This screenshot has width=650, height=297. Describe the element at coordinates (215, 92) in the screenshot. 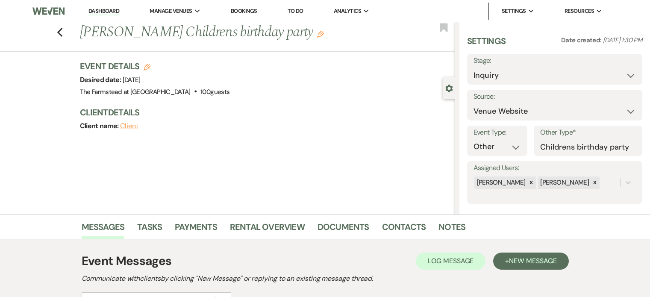

I see `span: 100 guests` at that location.